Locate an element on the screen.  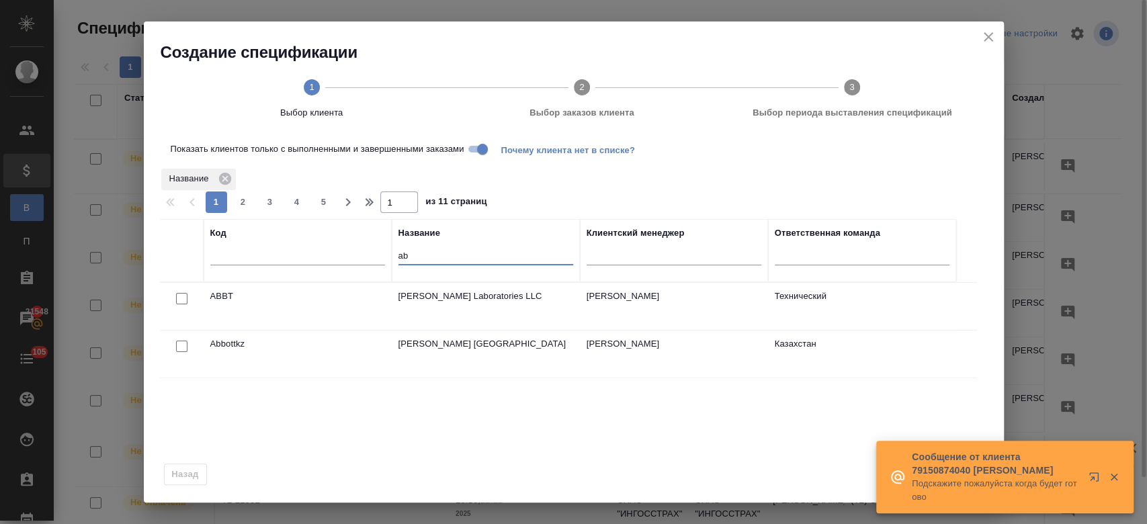
button: Закрыть is located at coordinates (1113, 477).